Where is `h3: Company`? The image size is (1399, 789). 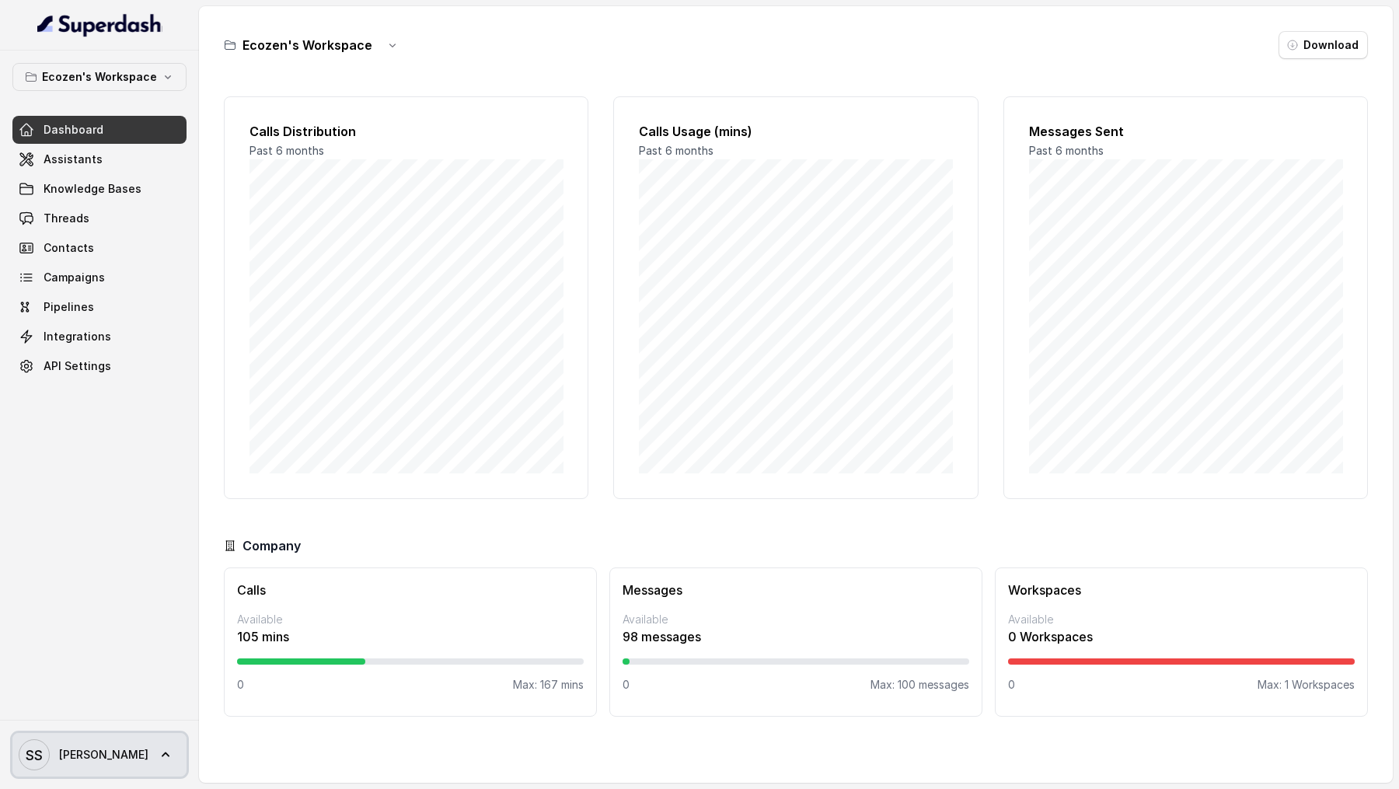
h3: Company is located at coordinates (271, 546).